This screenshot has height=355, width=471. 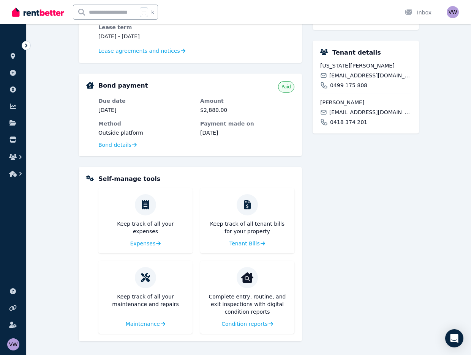 What do you see at coordinates (247, 228) in the screenshot?
I see `p: Keep track of all tenant bills for your property` at bounding box center [247, 228].